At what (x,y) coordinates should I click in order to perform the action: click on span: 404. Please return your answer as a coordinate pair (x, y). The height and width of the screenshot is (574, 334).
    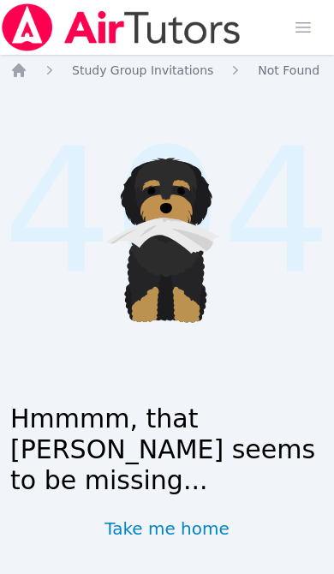
    Looking at the image, I should click on (167, 212).